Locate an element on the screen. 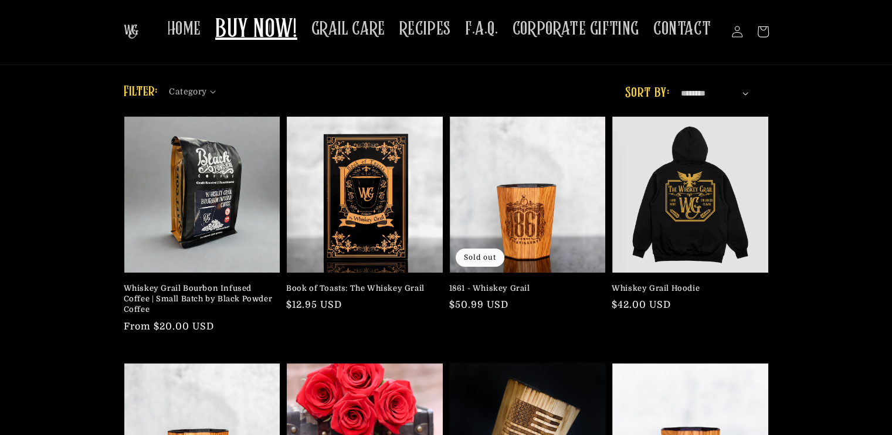 The width and height of the screenshot is (892, 435). span: F.A.Q. is located at coordinates (482, 29).